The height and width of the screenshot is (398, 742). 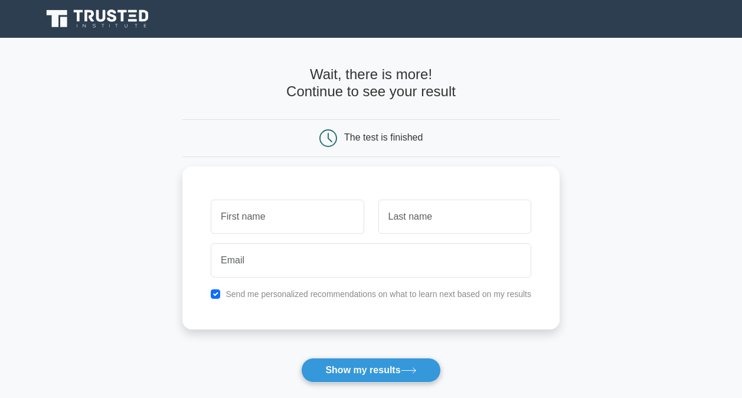 What do you see at coordinates (383, 137) in the screenshot?
I see `div: The test is finished` at bounding box center [383, 137].